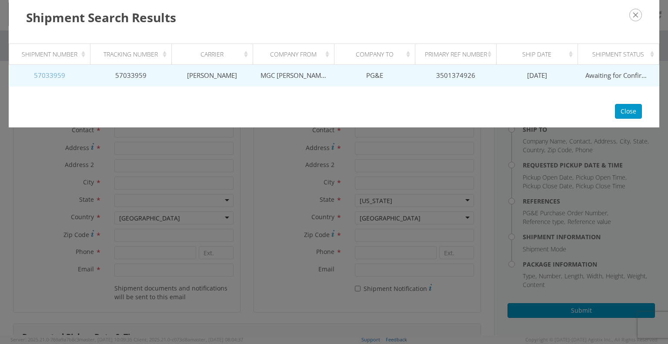  I want to click on span: Awaiting for Confirmation, so click(624, 75).